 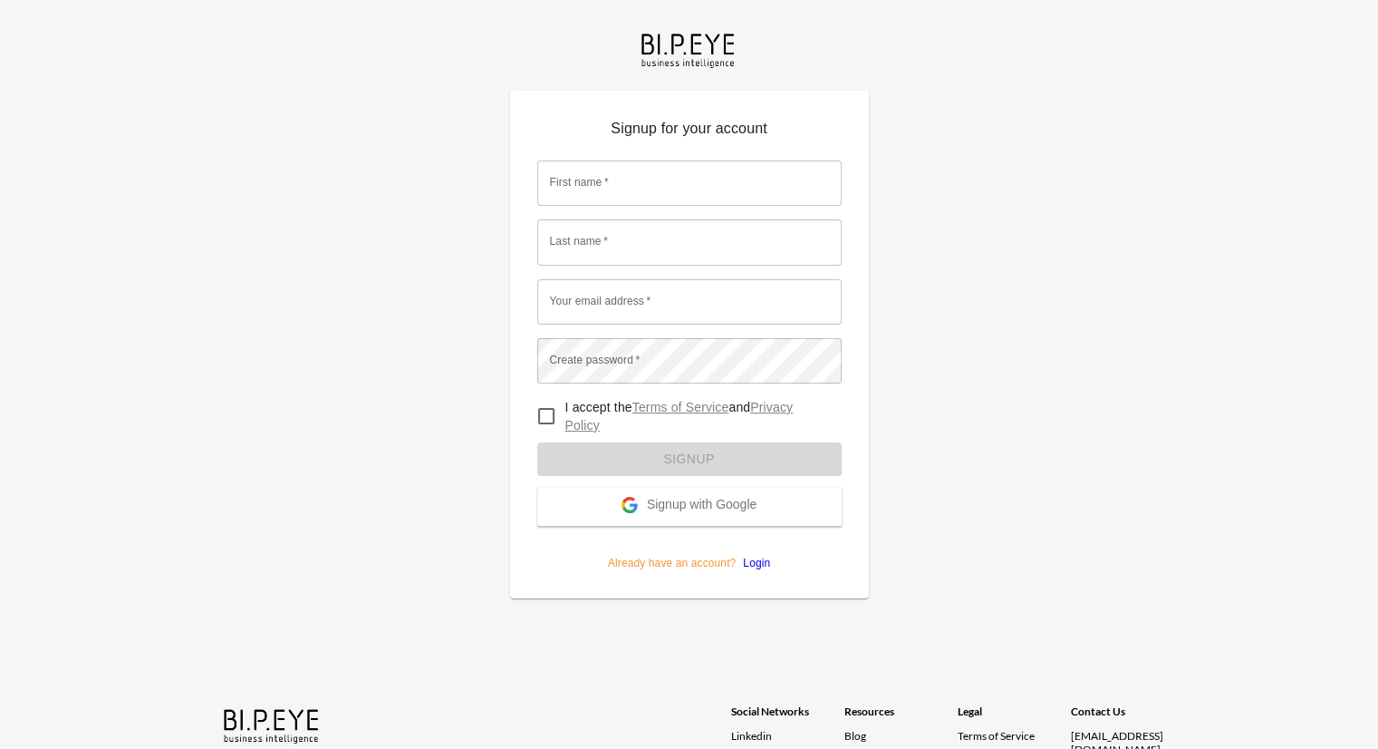 I want to click on span: Signup with Google, so click(x=701, y=506).